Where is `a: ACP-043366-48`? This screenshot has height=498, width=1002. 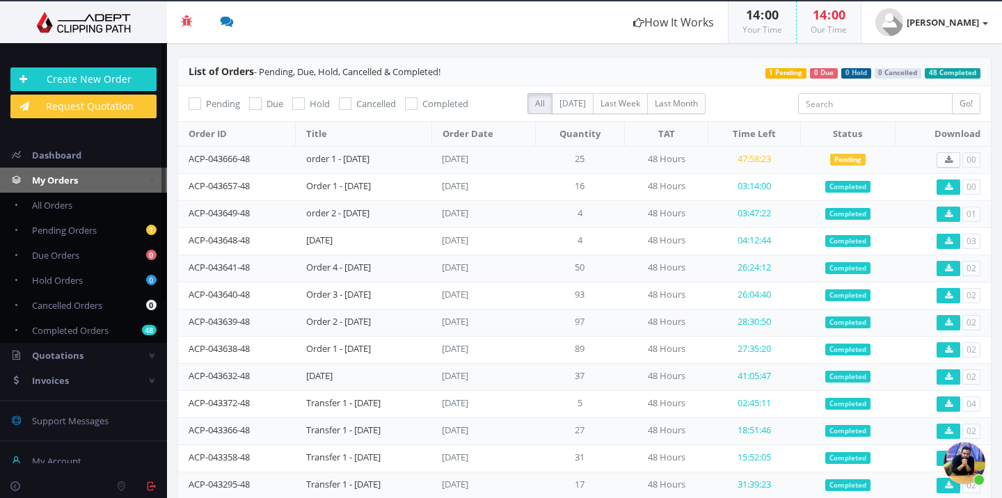 a: ACP-043366-48 is located at coordinates (219, 430).